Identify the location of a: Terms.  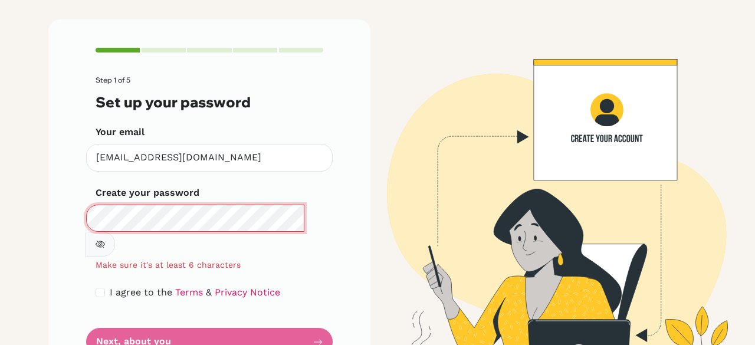
(189, 292).